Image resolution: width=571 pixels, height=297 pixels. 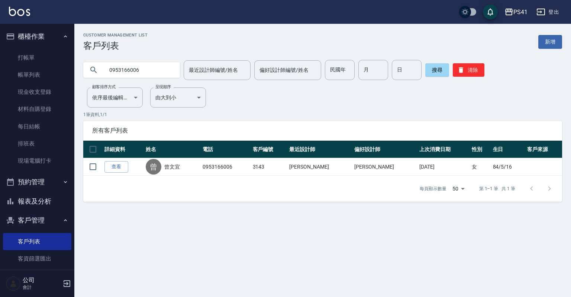 What do you see at coordinates (543, 149) in the screenshot?
I see `th: 客戶來源` at bounding box center [543, 149].